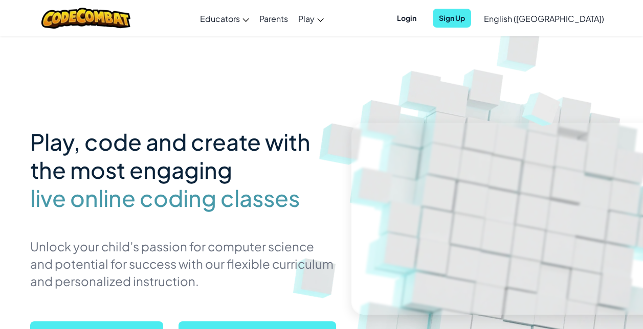  What do you see at coordinates (165, 198) in the screenshot?
I see `span: live online coding classes` at bounding box center [165, 198].